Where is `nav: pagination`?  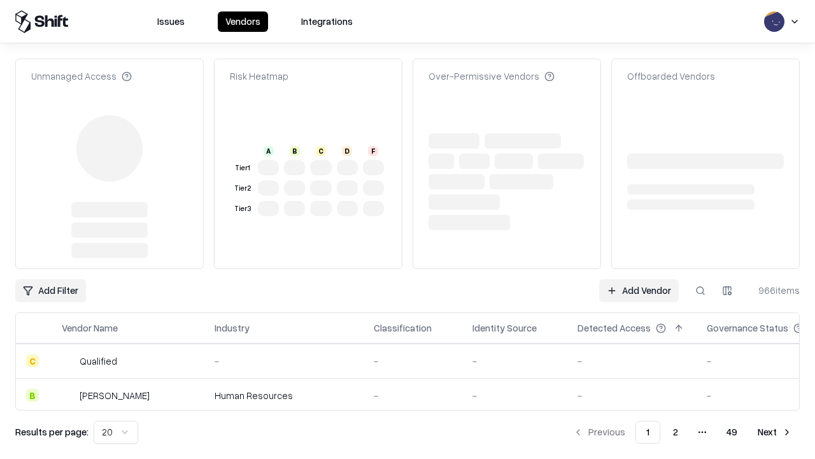 nav: pagination is located at coordinates (683, 432).